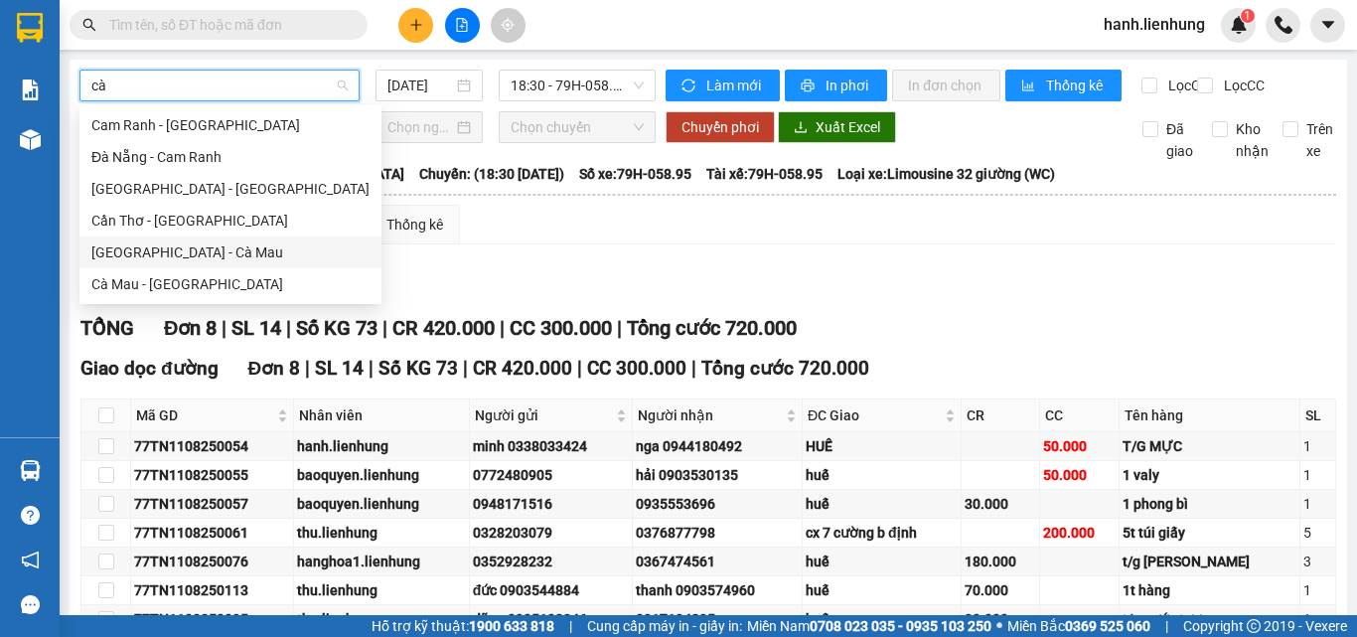 The image size is (1357, 637). I want to click on th: CR, so click(1000, 415).